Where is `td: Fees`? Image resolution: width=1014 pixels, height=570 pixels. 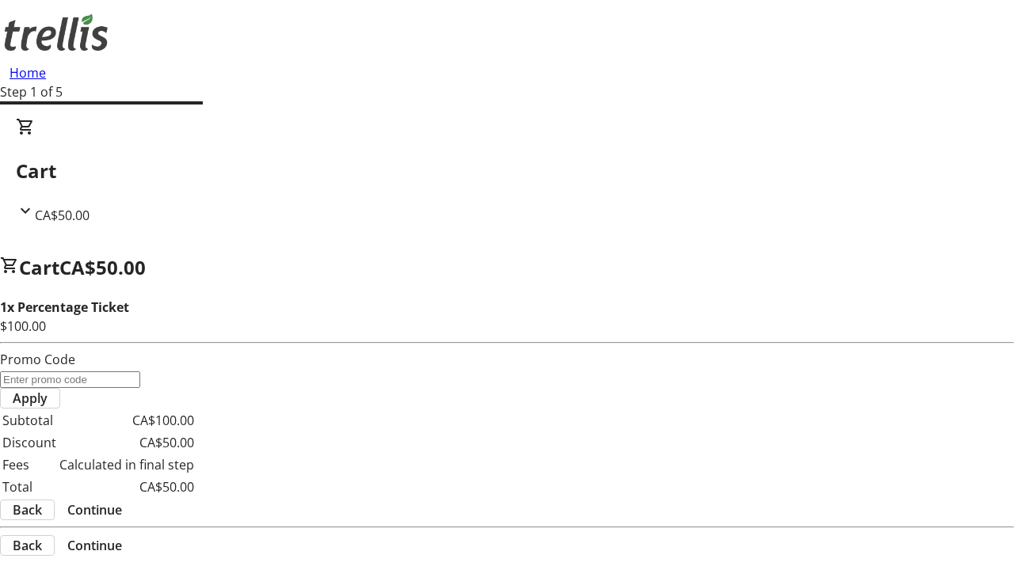
td: Fees is located at coordinates (29, 465).